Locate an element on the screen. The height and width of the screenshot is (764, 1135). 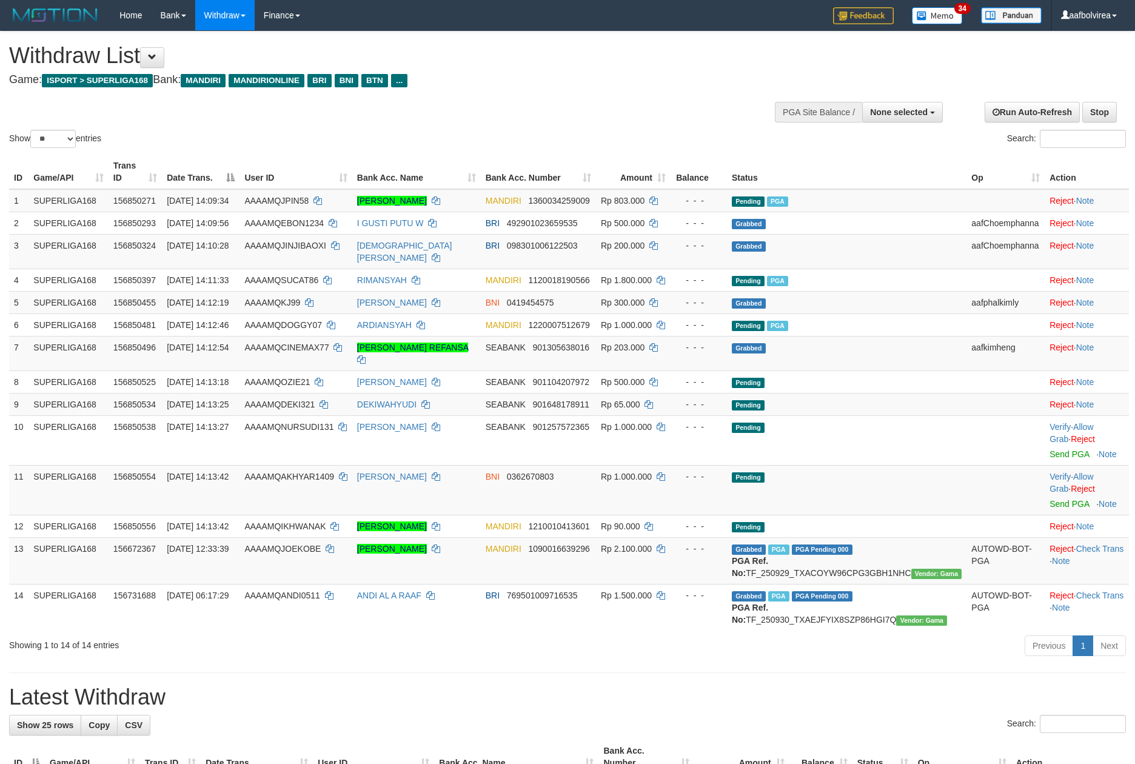
th: Amount: activate to sort column ascending is located at coordinates (633, 172).